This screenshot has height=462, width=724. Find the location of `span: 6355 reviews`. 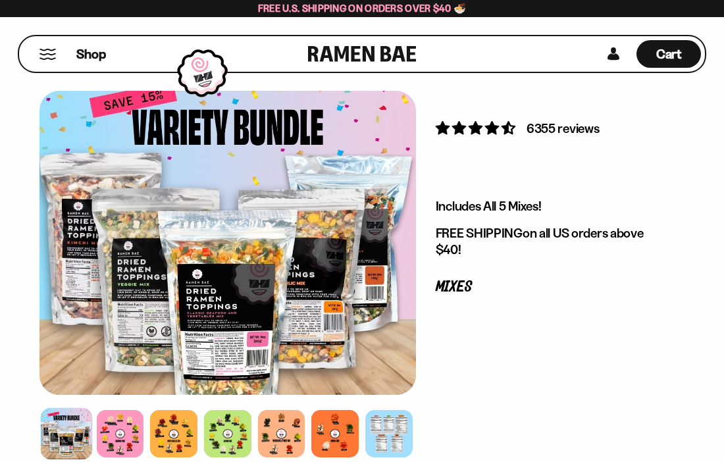

span: 6355 reviews is located at coordinates (562, 128).